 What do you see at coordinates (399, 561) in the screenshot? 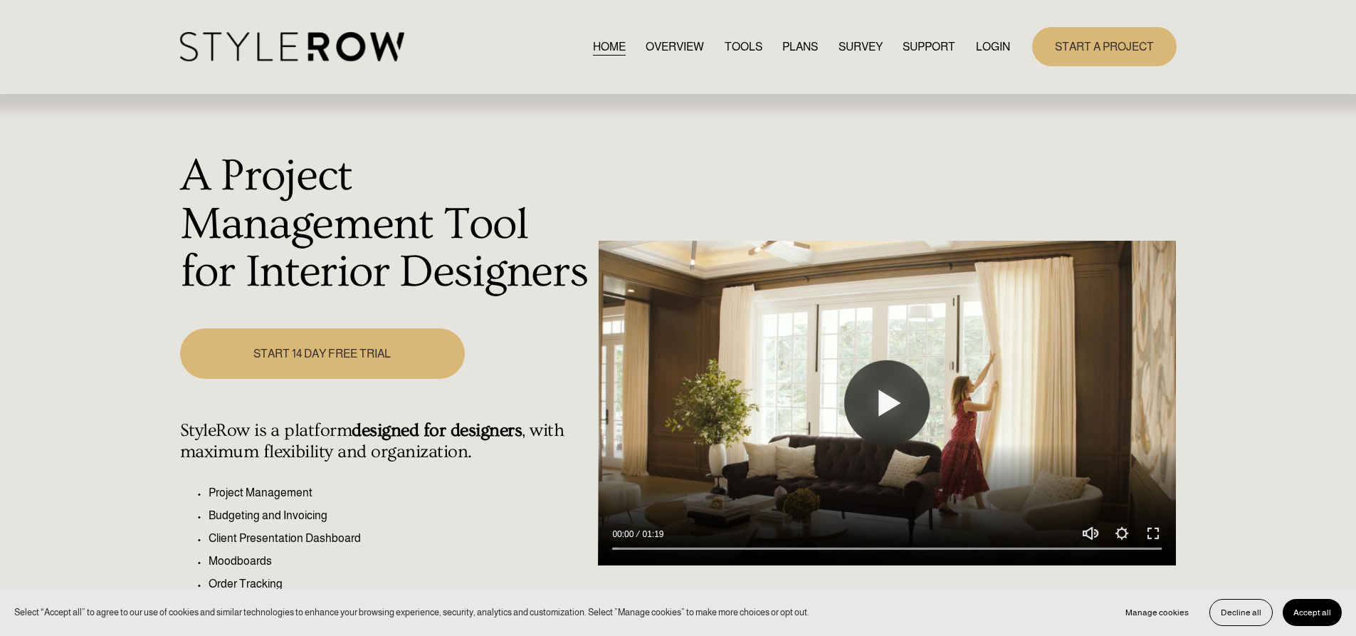
I see `p: Moodboards` at bounding box center [399, 561].